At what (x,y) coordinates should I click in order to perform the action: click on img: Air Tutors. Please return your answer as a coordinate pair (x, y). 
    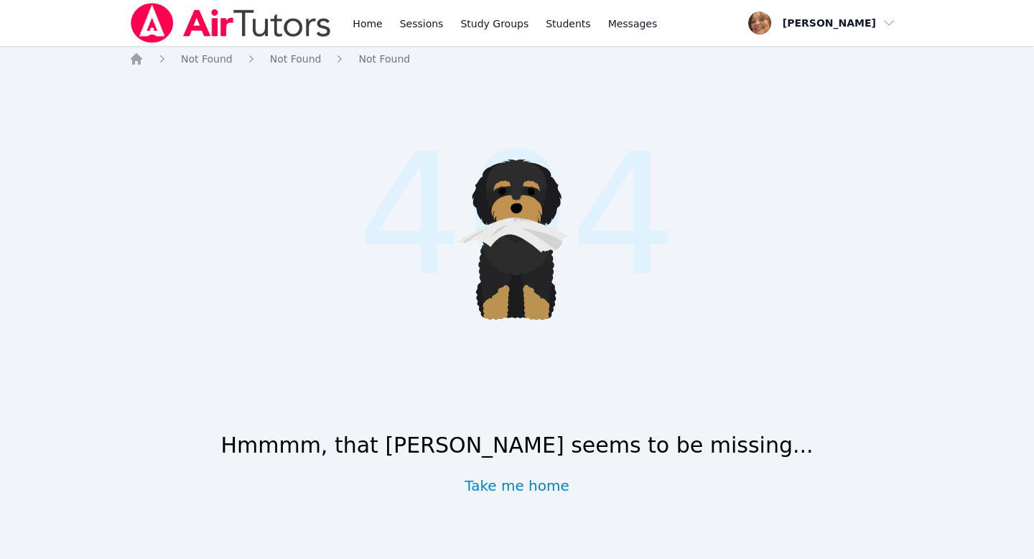
    Looking at the image, I should click on (231, 23).